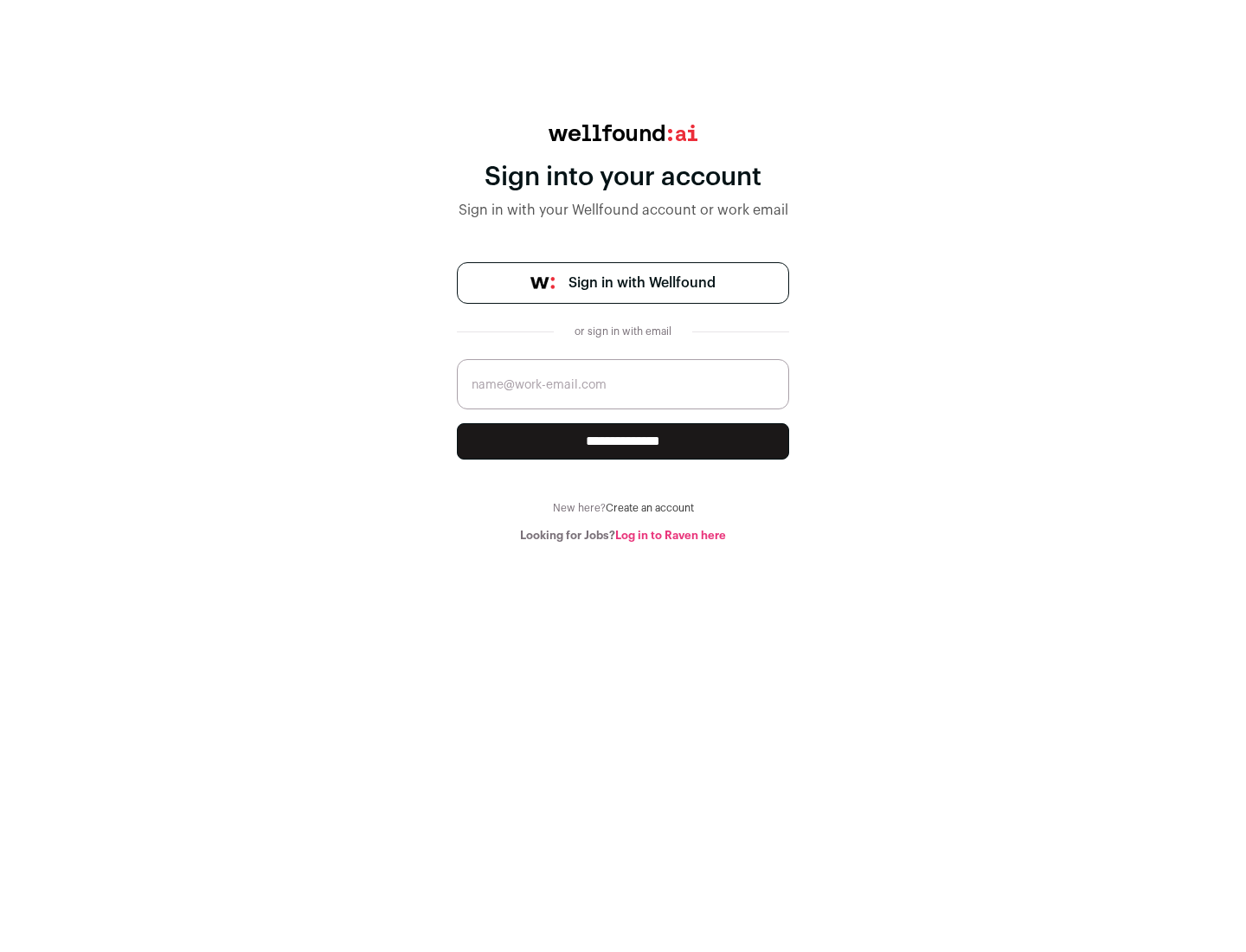  Describe the element at coordinates (650, 508) in the screenshot. I see `a: Create an account` at that location.